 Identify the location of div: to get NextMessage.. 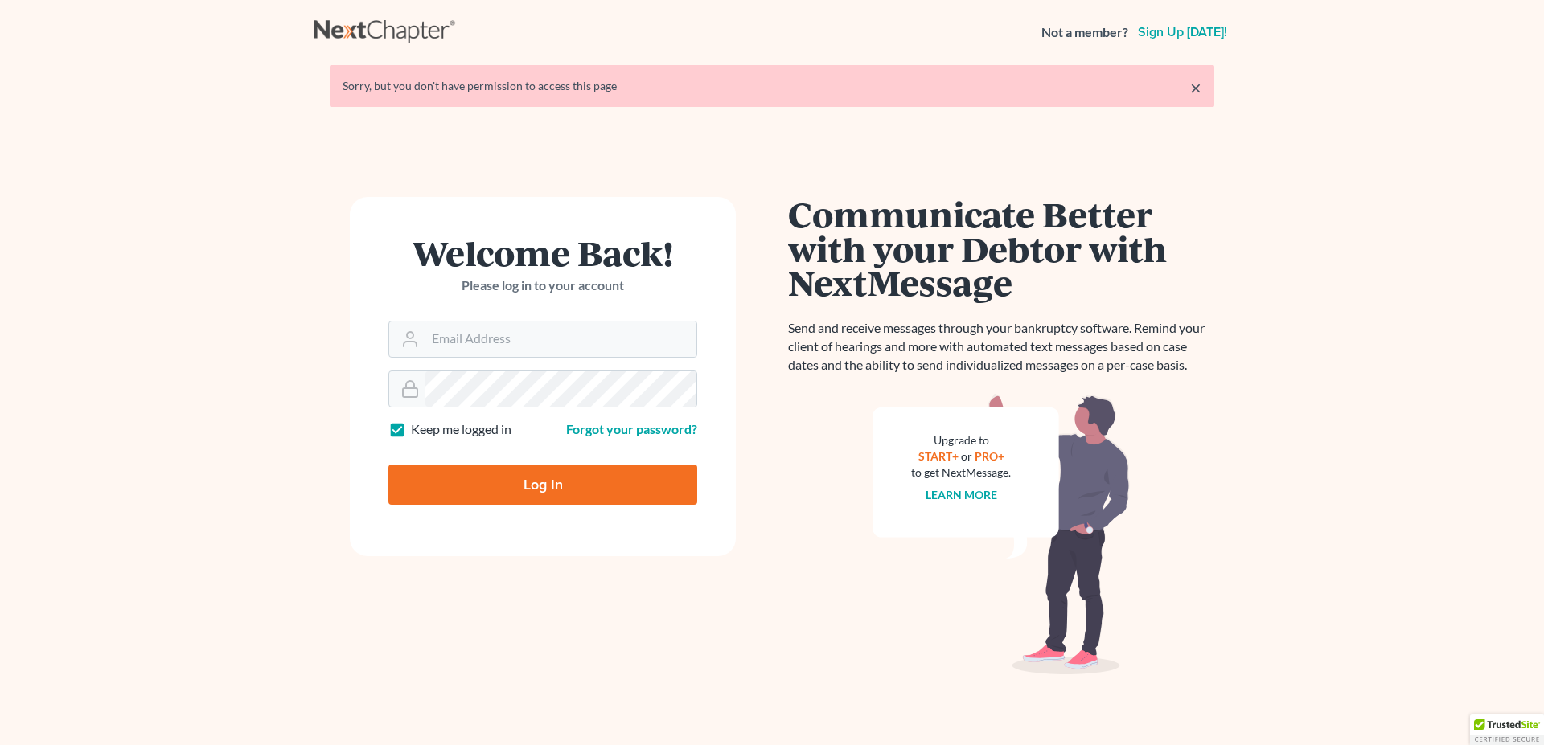
(961, 473).